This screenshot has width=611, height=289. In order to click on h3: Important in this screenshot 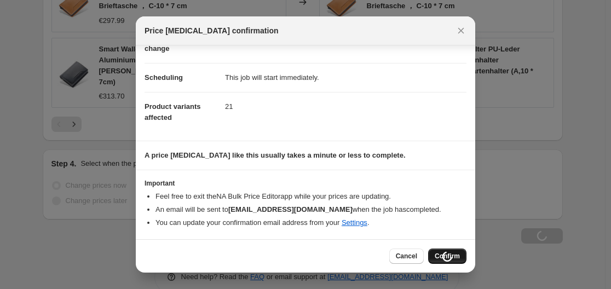, I will do `click(305, 183)`.